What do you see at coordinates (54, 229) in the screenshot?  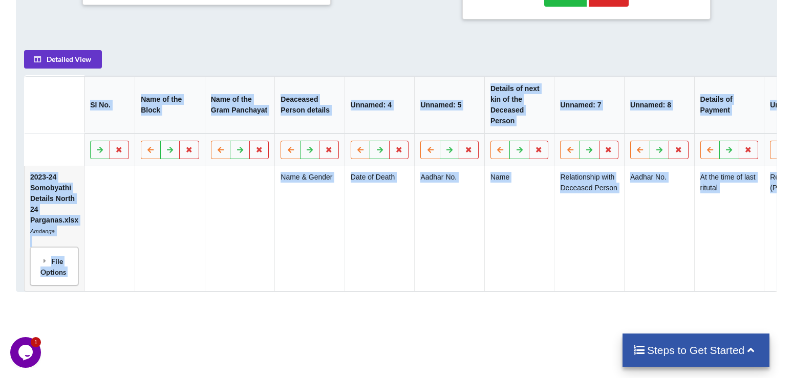 I see `td: 2023-24 Somobyathi Details North 24 Parganas.xlsx` at bounding box center [54, 229].